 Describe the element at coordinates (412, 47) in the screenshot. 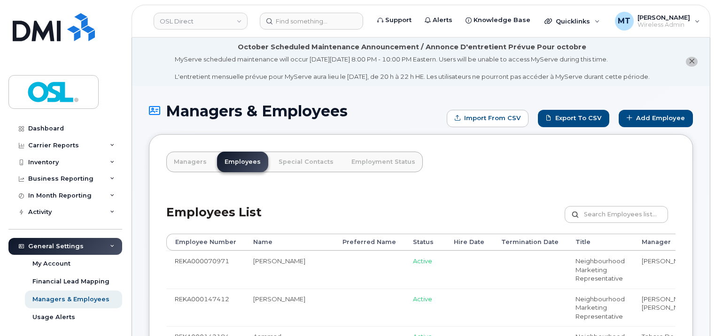

I see `div: October Scheduled Maintenance Announcement / Annonce D'entretient Prévue Pour octobre` at that location.